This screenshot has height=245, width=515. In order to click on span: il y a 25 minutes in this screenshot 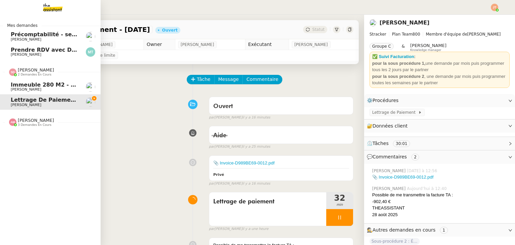, I will do `click(256, 146)`.